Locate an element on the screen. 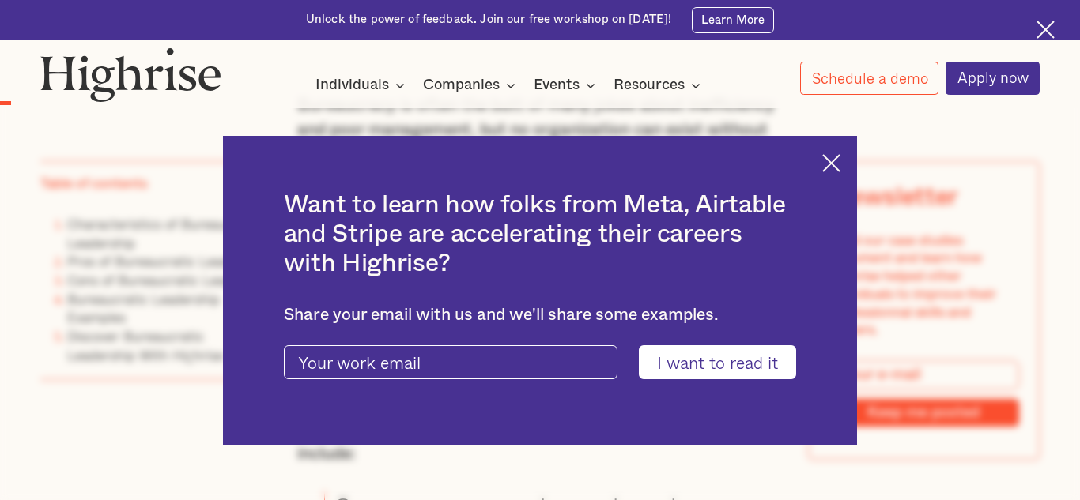  h2: Want to learn how folks from Meta, Airtable and Stripe are accelerating their careers with Highrise? is located at coordinates (540, 234).